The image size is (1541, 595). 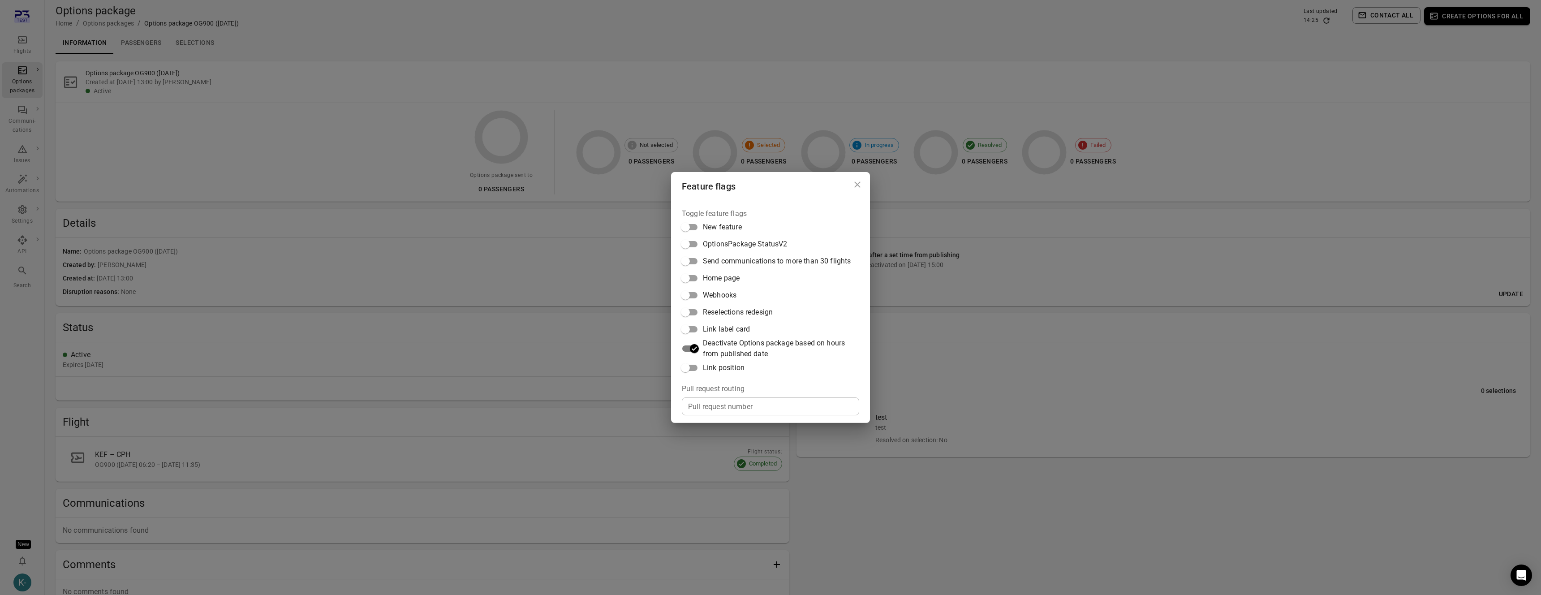 What do you see at coordinates (719, 295) in the screenshot?
I see `span: Webhooks` at bounding box center [719, 295].